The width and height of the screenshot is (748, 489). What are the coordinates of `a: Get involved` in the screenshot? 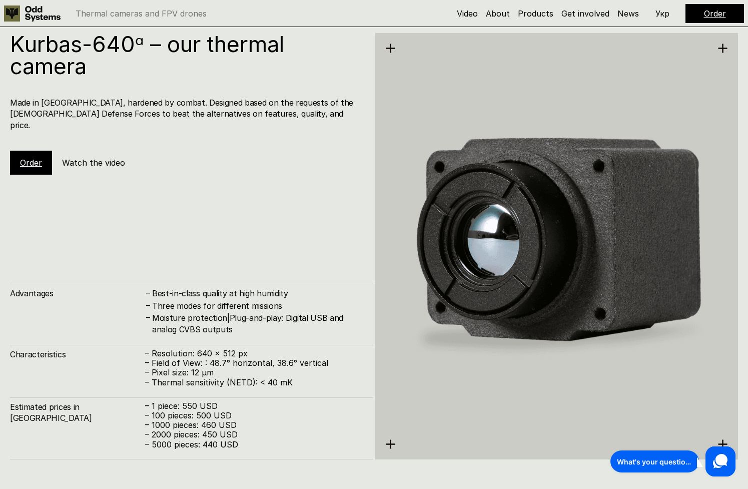 It's located at (586, 14).